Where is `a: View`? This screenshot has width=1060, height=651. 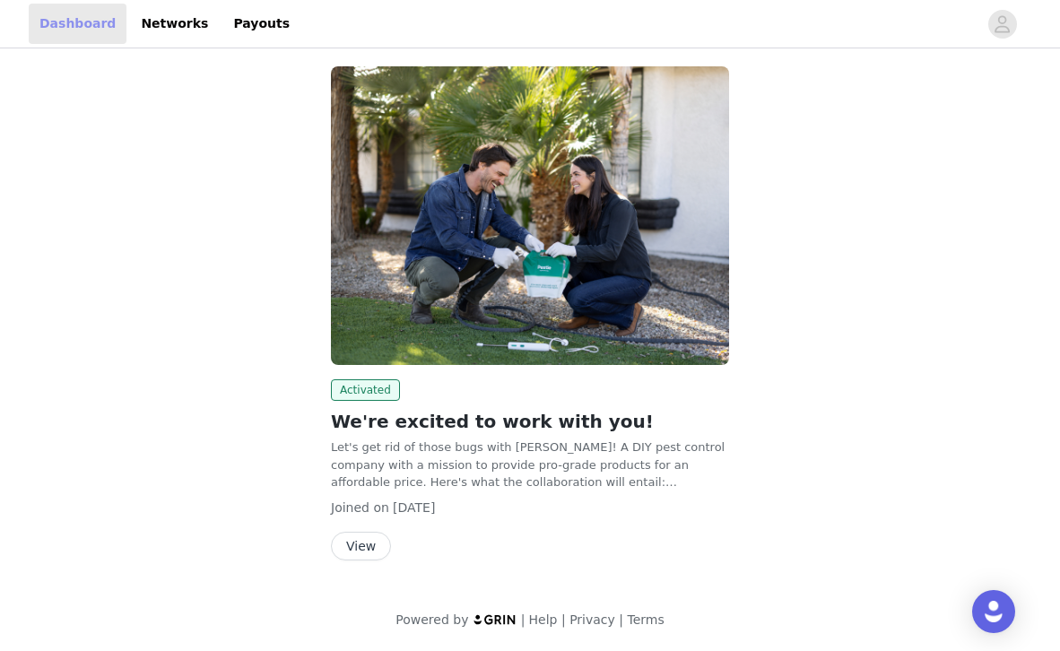
a: View is located at coordinates (361, 546).